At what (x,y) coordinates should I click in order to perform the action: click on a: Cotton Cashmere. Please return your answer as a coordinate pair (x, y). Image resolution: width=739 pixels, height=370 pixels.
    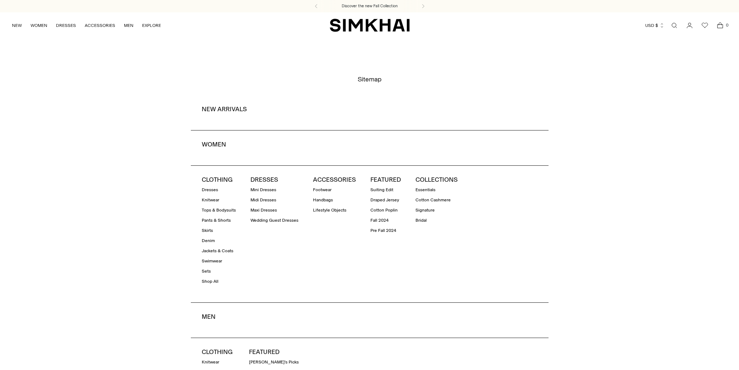
    Looking at the image, I should click on (436, 200).